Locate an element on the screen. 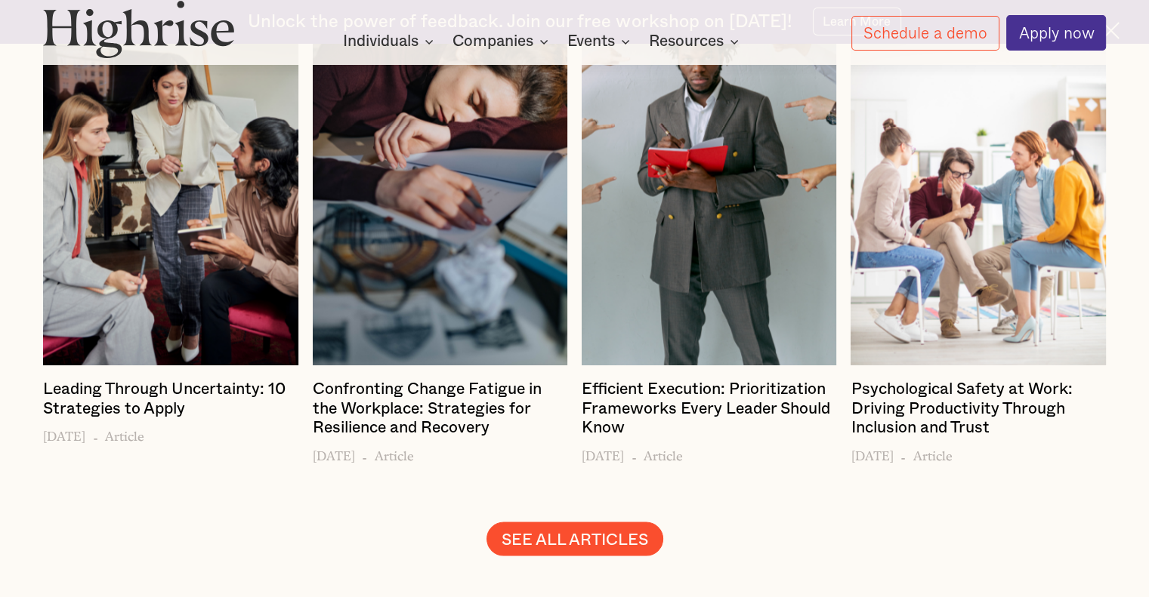 The image size is (1149, 597). h4: Confronting Change Fatigue in the Workplace: Strategies for Resilience and Recovery is located at coordinates (439, 409).